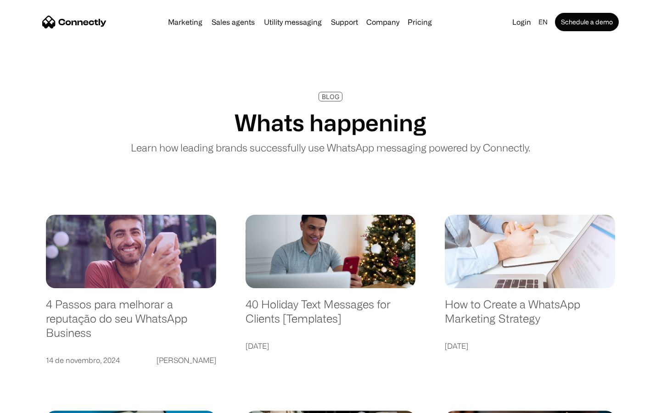  Describe the element at coordinates (521, 22) in the screenshot. I see `a: Login` at that location.